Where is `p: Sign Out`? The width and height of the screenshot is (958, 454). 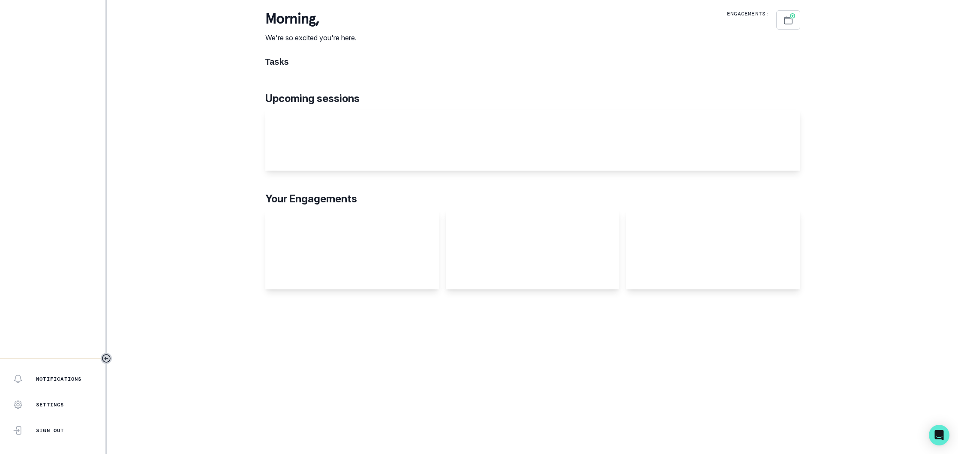
p: Sign Out is located at coordinates (50, 430).